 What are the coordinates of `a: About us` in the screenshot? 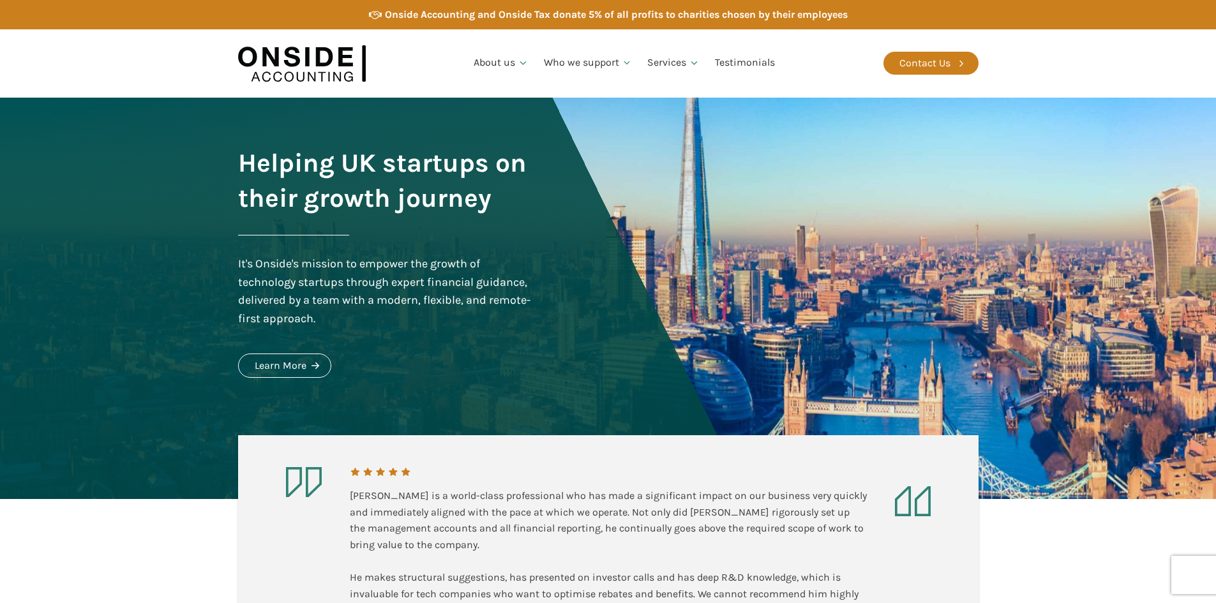 It's located at (501, 63).